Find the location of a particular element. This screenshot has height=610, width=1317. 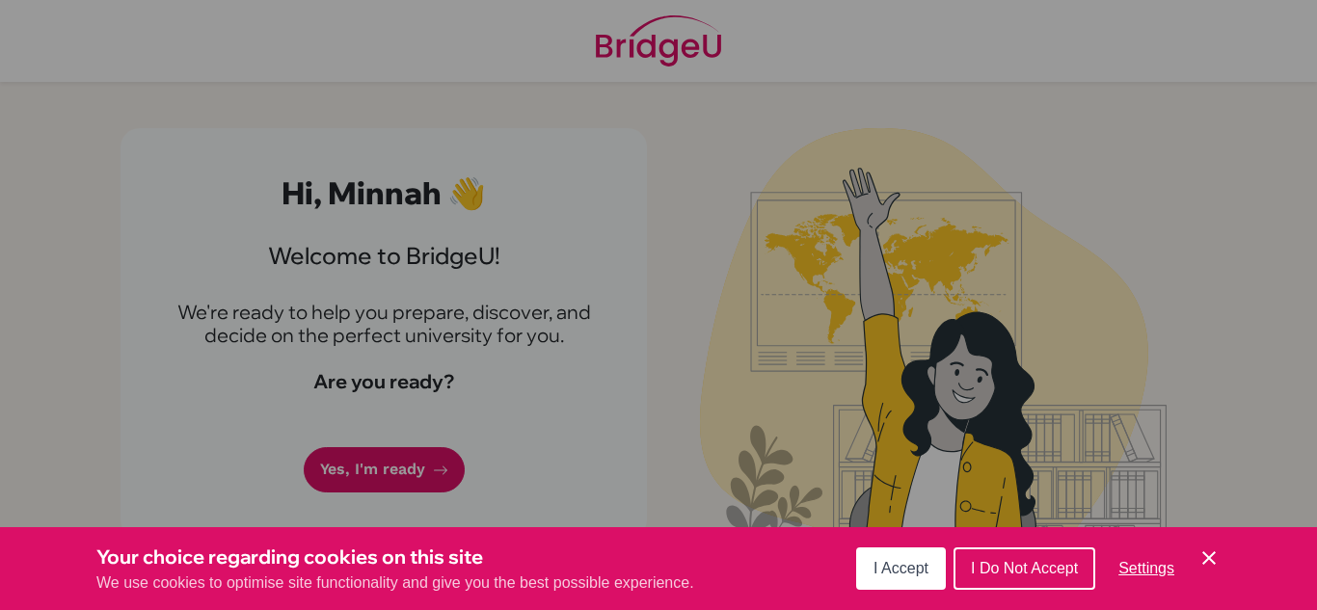

span: I Accept is located at coordinates (901, 568).